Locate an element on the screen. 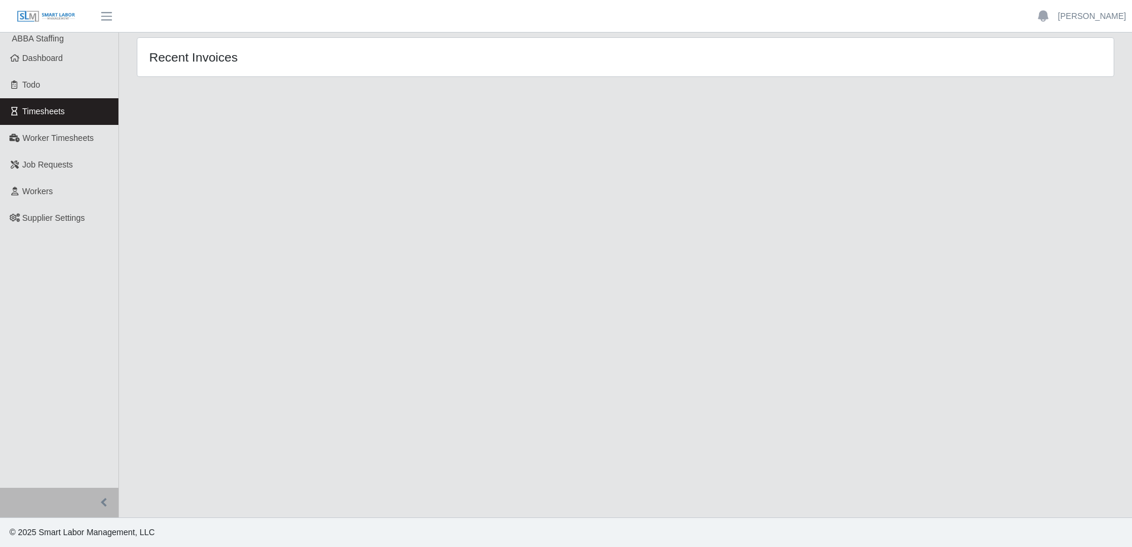 This screenshot has width=1132, height=547. span: Dashboard is located at coordinates (43, 58).